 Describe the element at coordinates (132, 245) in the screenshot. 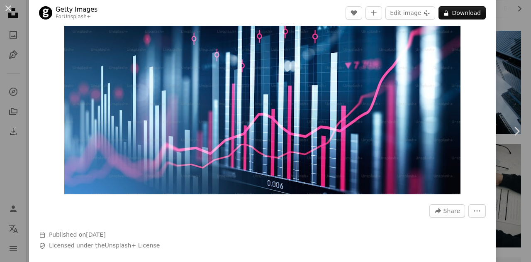

I see `a: Unsplash+ License` at that location.